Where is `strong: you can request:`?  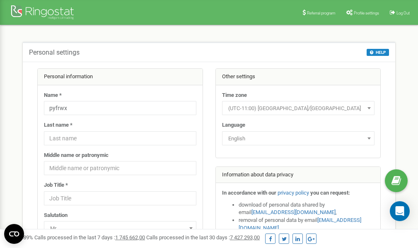 strong: you can request: is located at coordinates (330, 192).